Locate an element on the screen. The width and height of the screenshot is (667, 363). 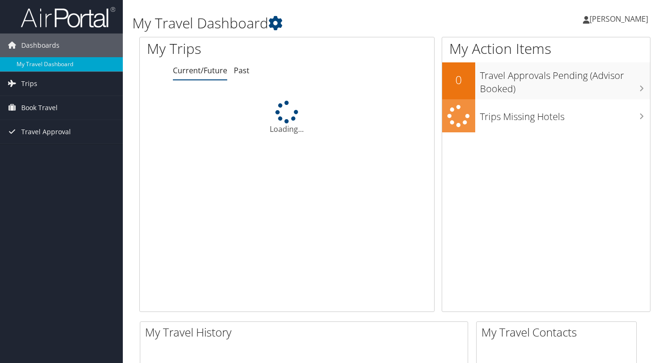
div: Loading... is located at coordinates (287, 118).